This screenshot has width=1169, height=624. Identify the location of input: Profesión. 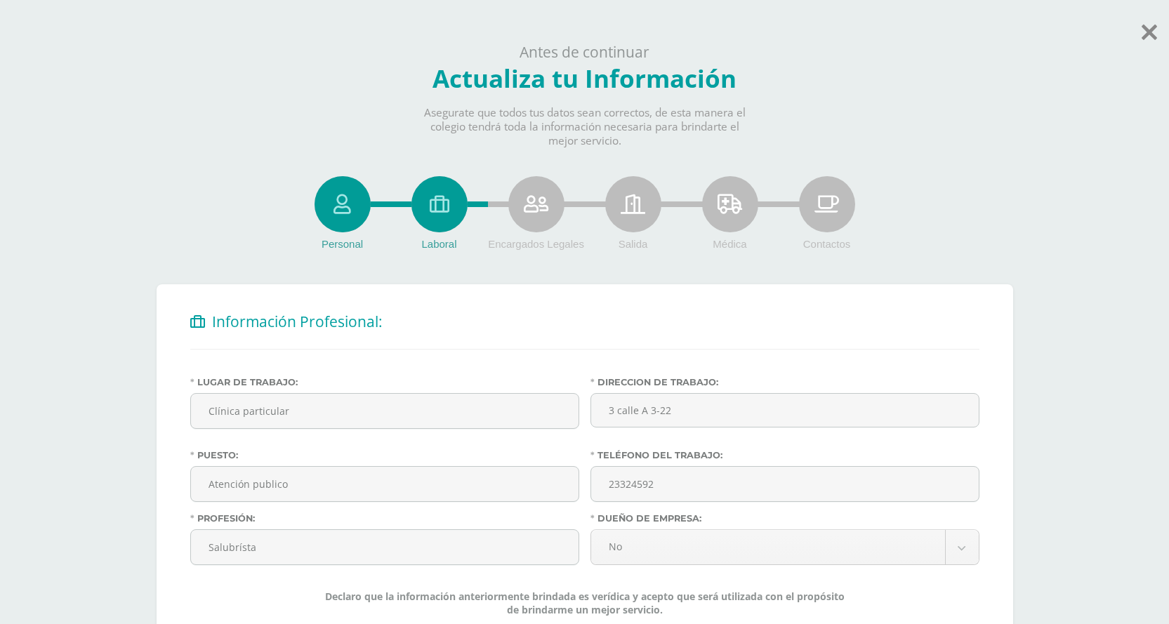
(385, 547).